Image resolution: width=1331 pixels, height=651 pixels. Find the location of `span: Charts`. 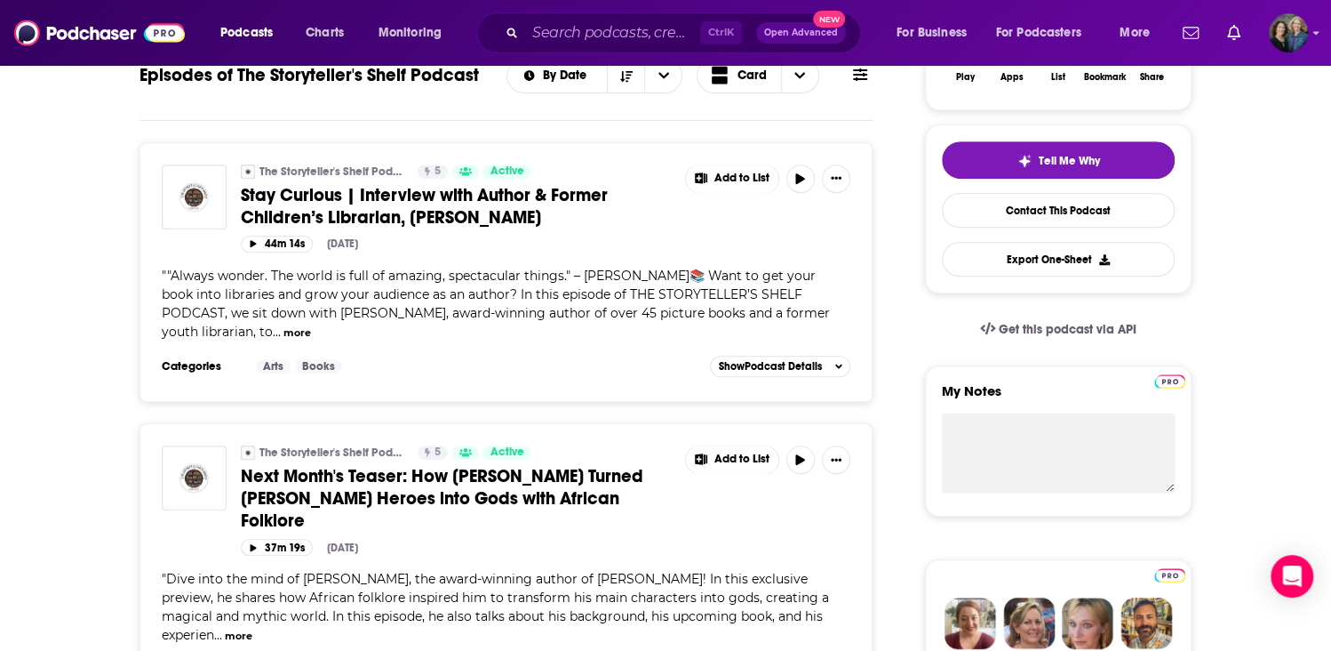

span: Charts is located at coordinates (324, 33).